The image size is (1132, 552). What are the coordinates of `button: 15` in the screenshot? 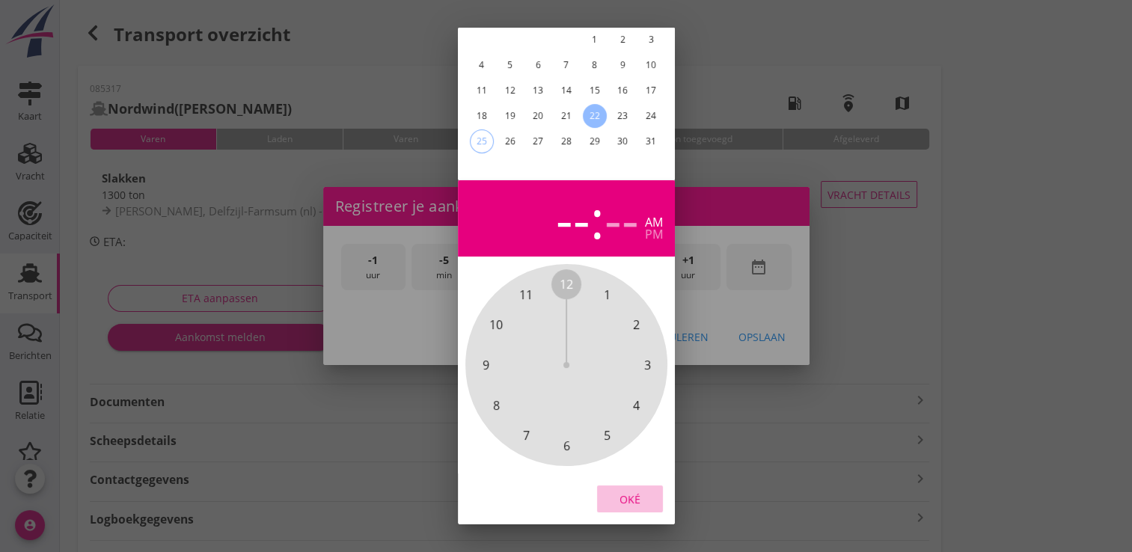 It's located at (594, 91).